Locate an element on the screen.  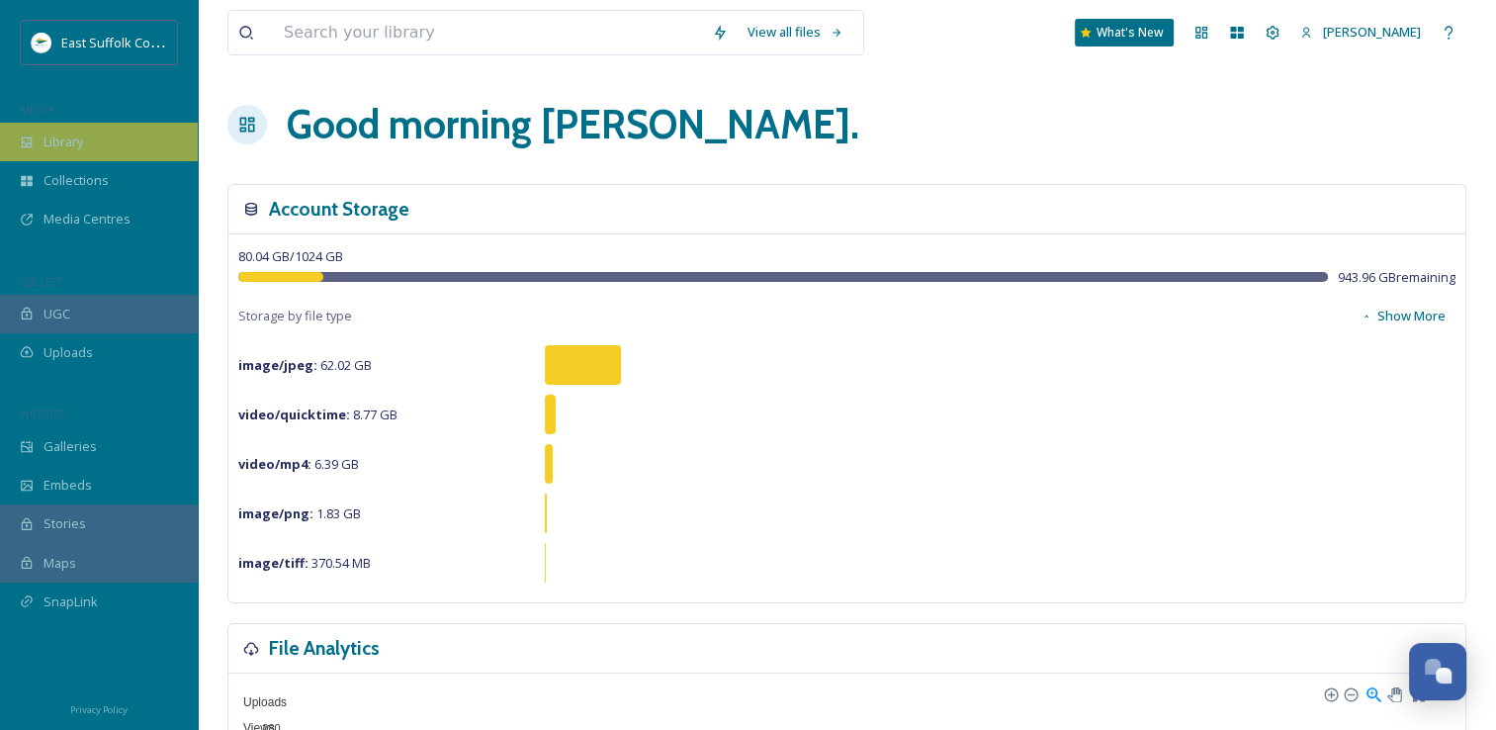
span: 80.04 GB / 1024 GB is located at coordinates (291, 256).